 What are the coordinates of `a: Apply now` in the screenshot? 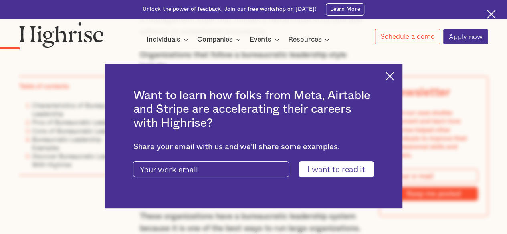 It's located at (465, 36).